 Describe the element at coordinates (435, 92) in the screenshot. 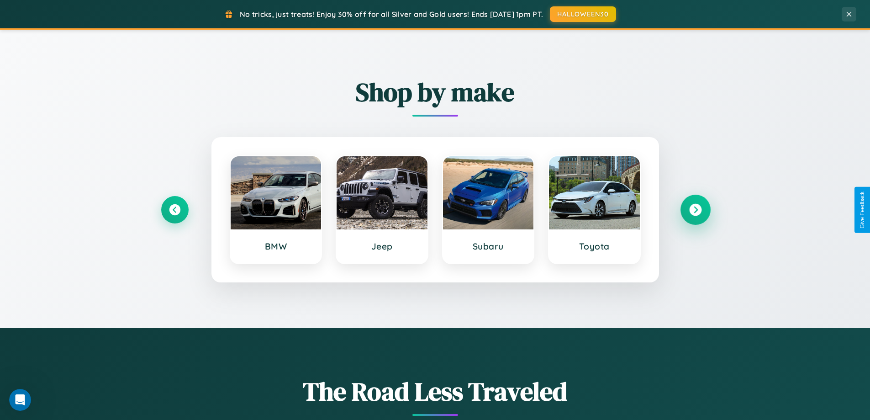

I see `h2: Shop by make` at that location.